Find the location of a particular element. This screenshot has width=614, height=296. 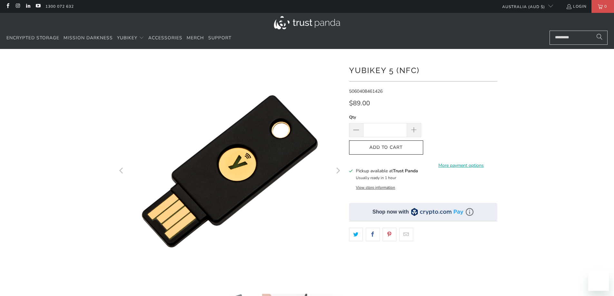

a: Share this on Pinterest is located at coordinates (389, 235).